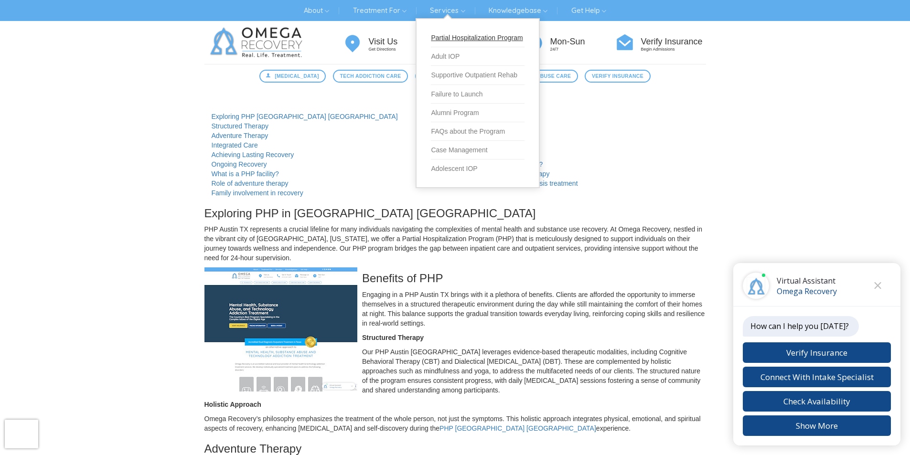  What do you see at coordinates (455, 279) in the screenshot?
I see `h3: Benefits of PHP` at bounding box center [455, 279].